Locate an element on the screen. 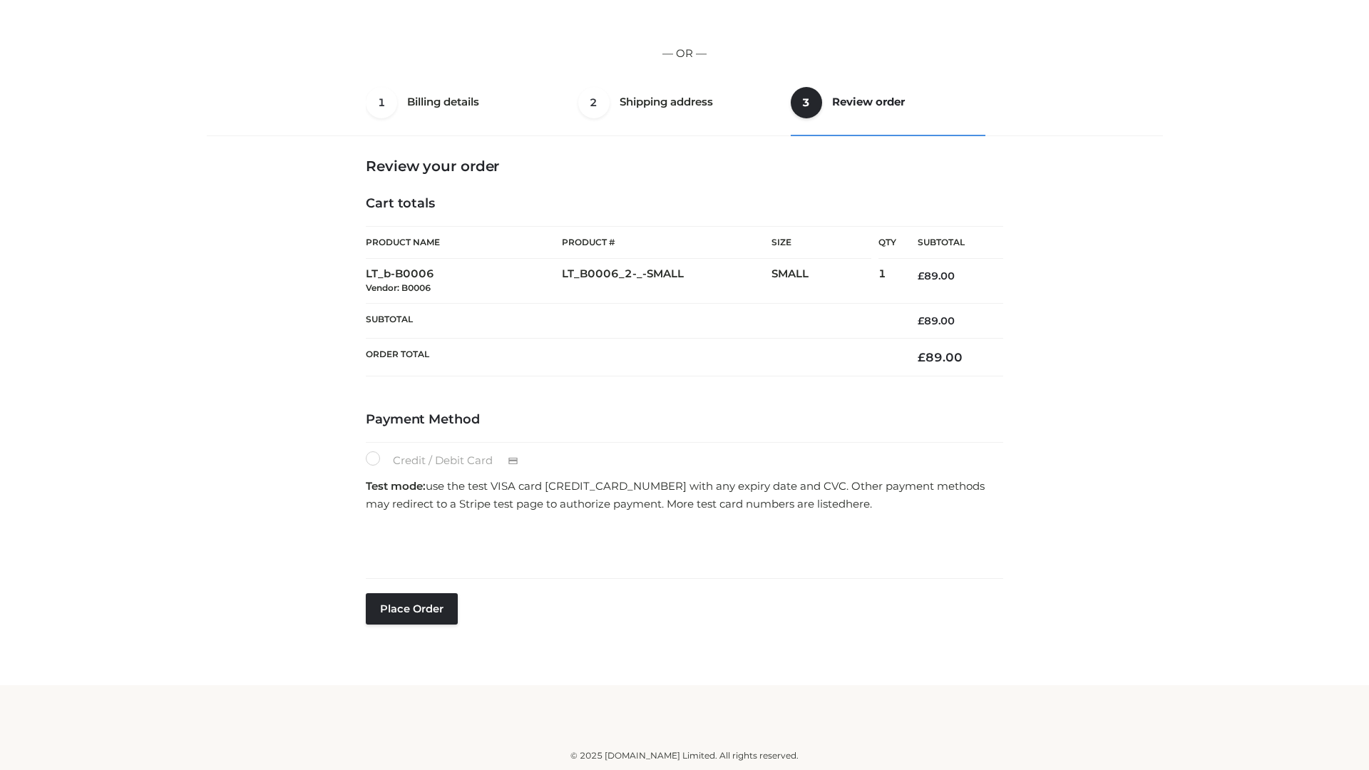 Image resolution: width=1369 pixels, height=770 pixels. th: Product Name is located at coordinates (464, 242).